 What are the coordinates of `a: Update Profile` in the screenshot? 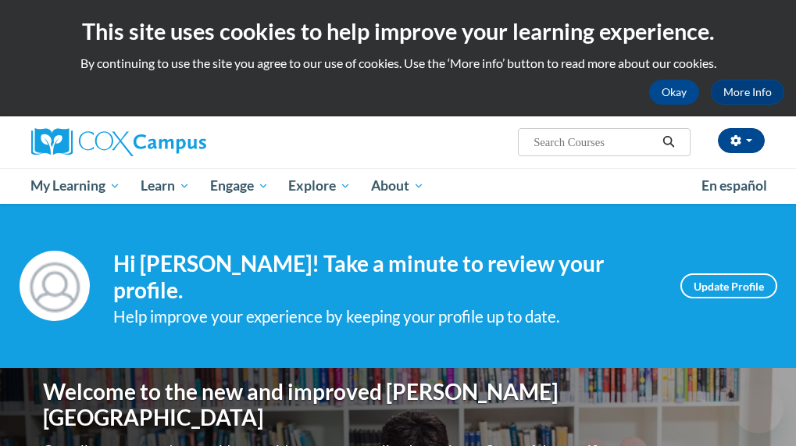 It's located at (729, 286).